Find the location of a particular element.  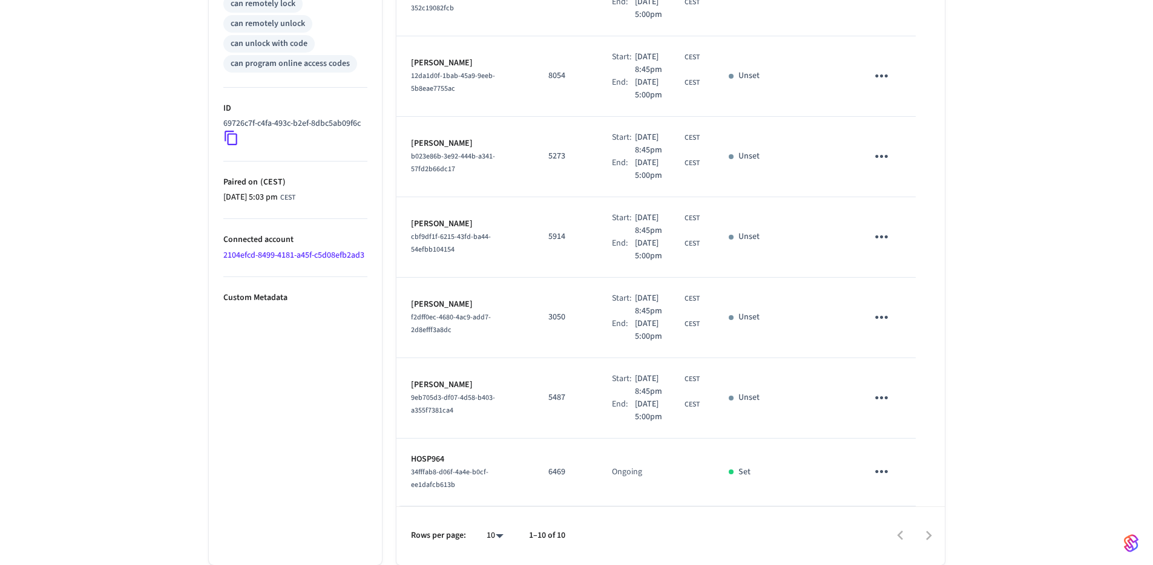

p: 69726c7f-c4fa-493c-b2ef-8dbc5ab09f6c is located at coordinates (292, 123).